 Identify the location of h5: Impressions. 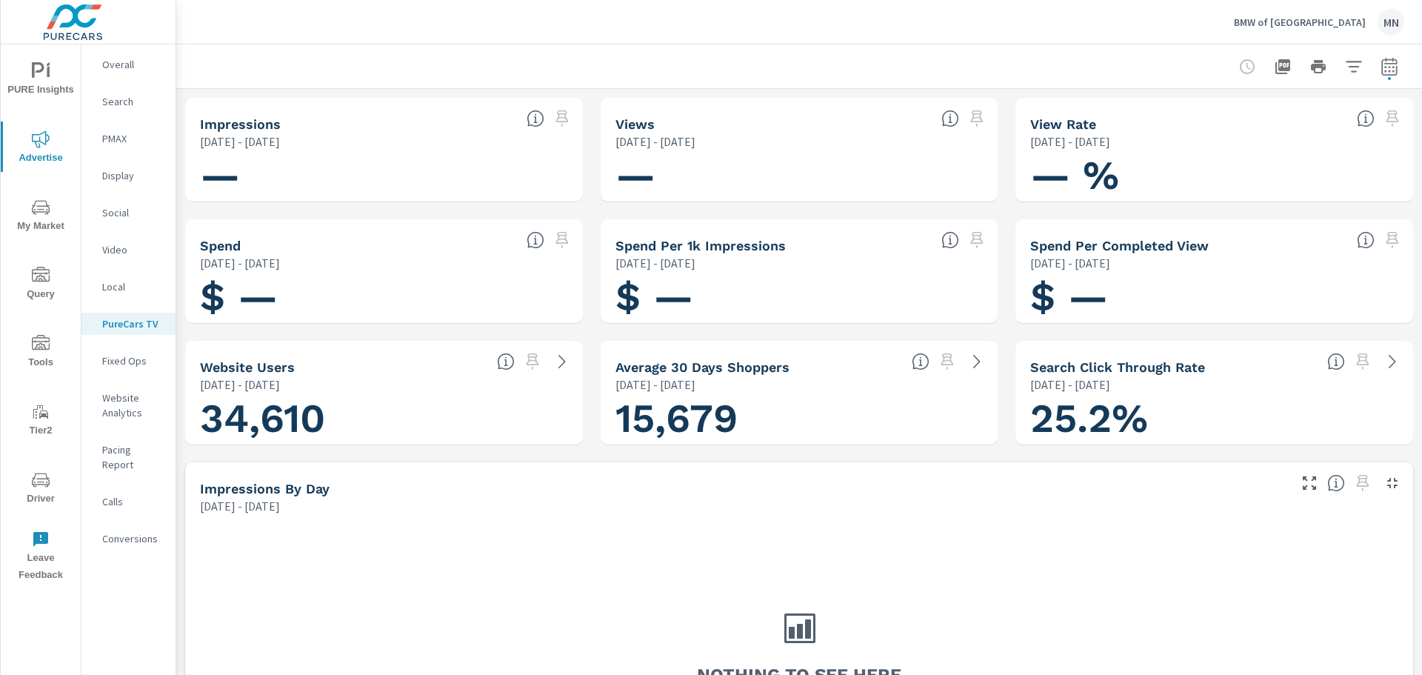
(240, 124).